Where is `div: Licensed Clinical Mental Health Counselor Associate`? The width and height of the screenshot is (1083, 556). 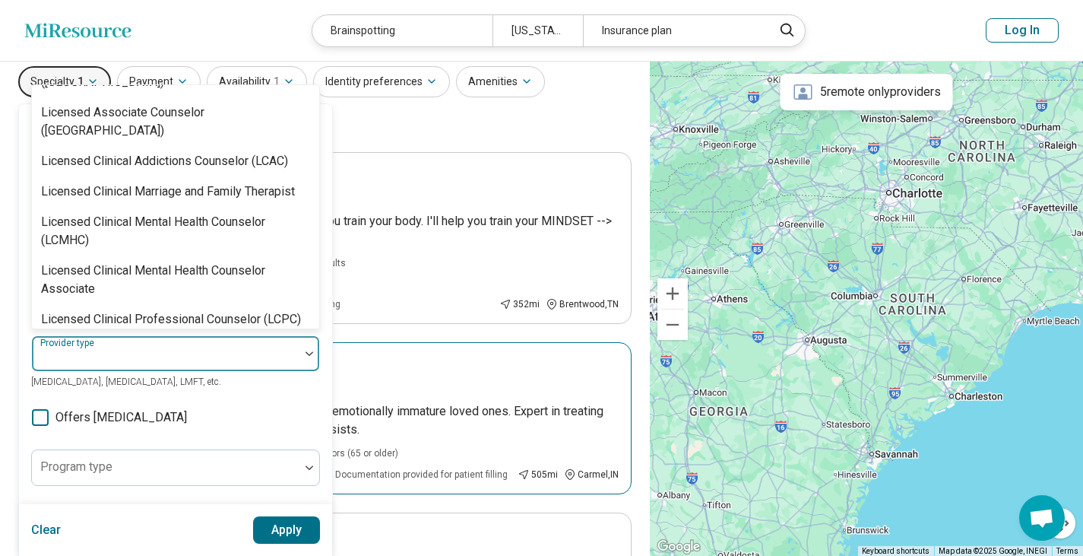
div: Licensed Clinical Mental Health Counselor Associate is located at coordinates (176, 280).